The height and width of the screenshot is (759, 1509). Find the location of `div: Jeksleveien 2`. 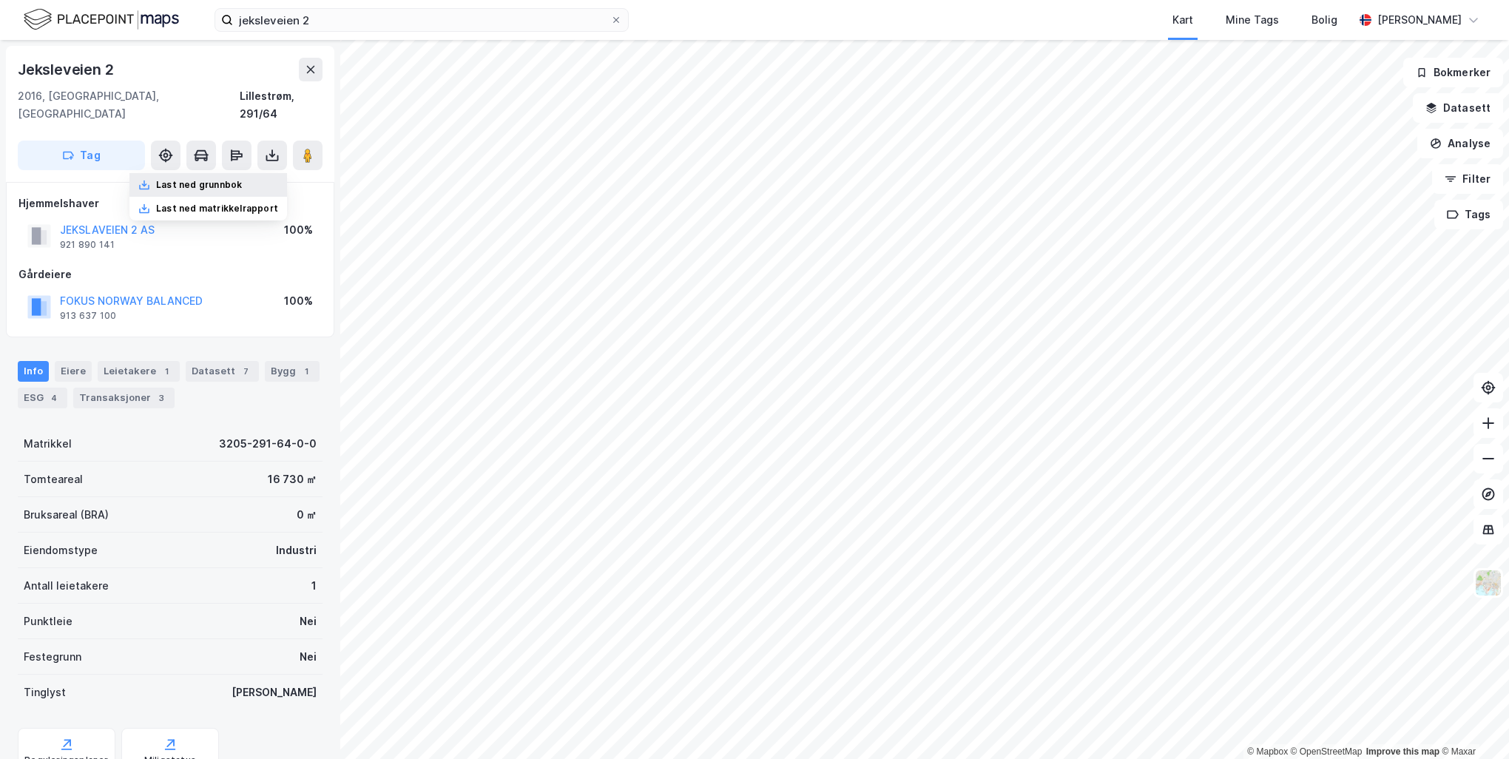

div: Jeksleveien 2 is located at coordinates (67, 70).